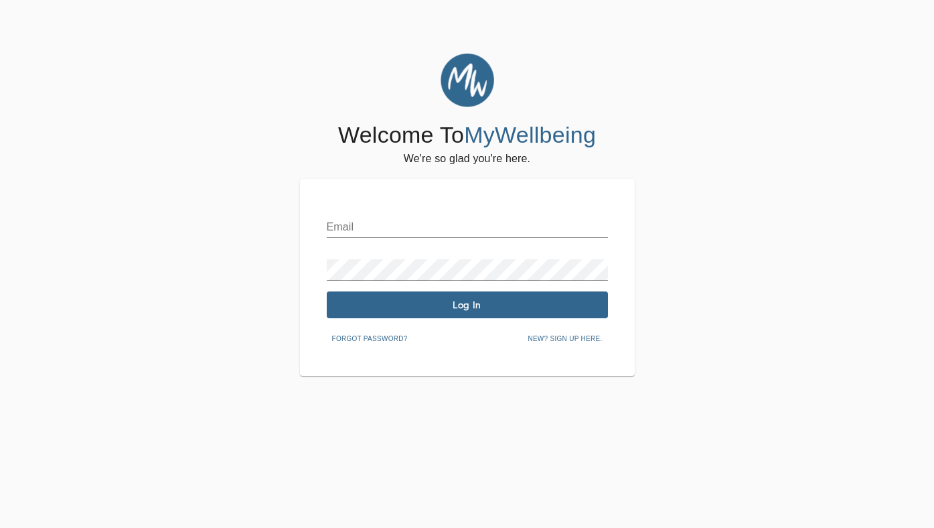 This screenshot has width=934, height=528. I want to click on button: Forgot password?, so click(370, 339).